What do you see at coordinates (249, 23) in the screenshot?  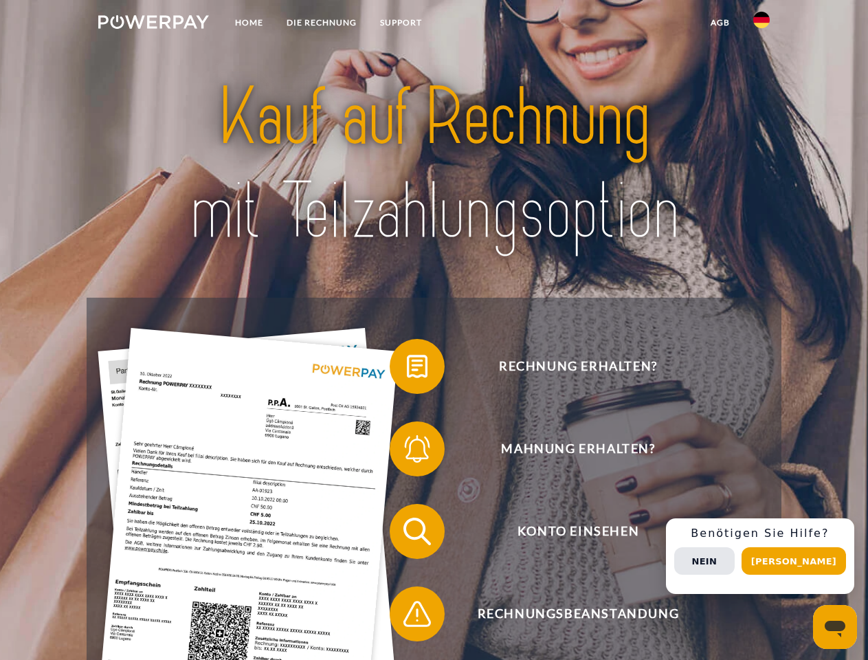 I see `a: Home` at bounding box center [249, 23].